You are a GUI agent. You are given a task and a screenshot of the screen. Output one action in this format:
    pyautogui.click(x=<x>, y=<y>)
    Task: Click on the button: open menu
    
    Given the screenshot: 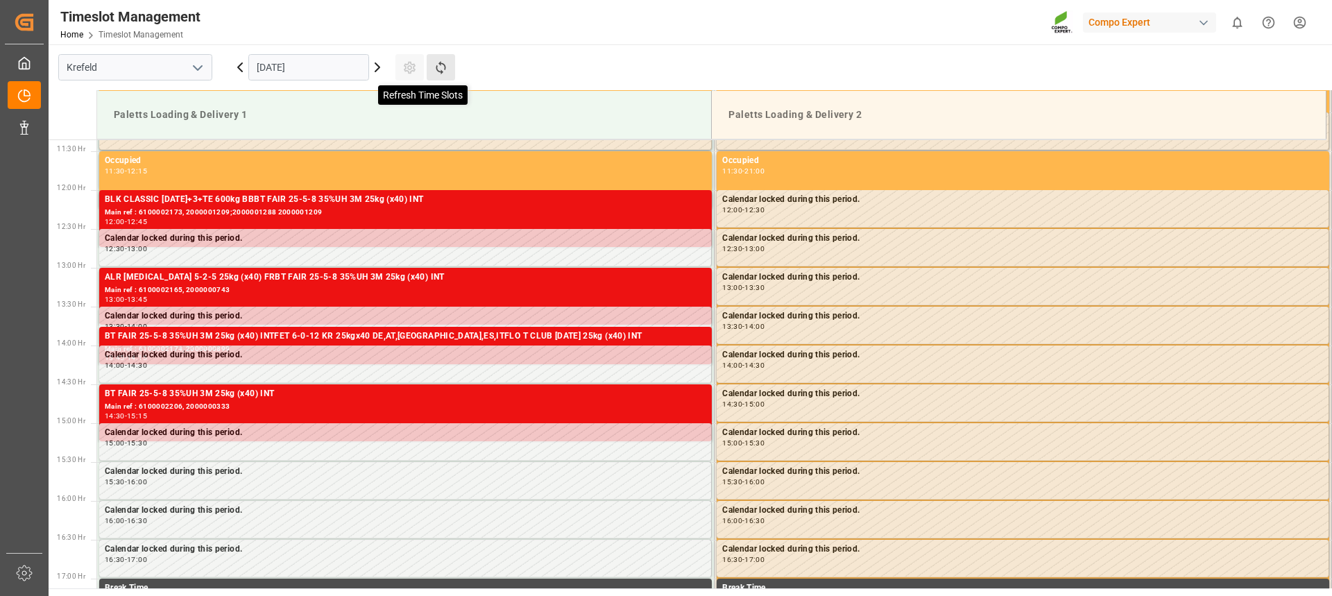 What is the action you would take?
    pyautogui.click(x=197, y=67)
    